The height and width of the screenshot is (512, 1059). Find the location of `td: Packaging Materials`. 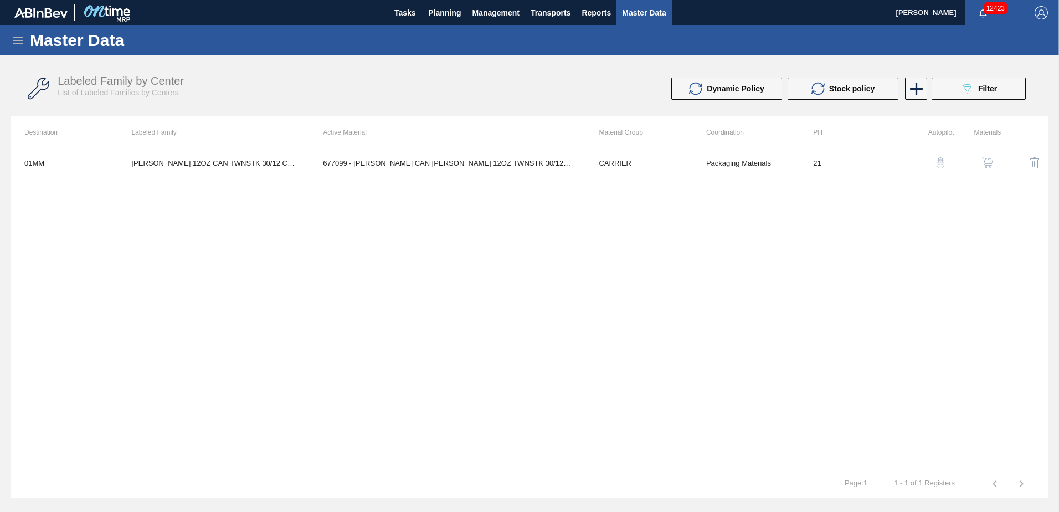

td: Packaging Materials is located at coordinates (746, 163).